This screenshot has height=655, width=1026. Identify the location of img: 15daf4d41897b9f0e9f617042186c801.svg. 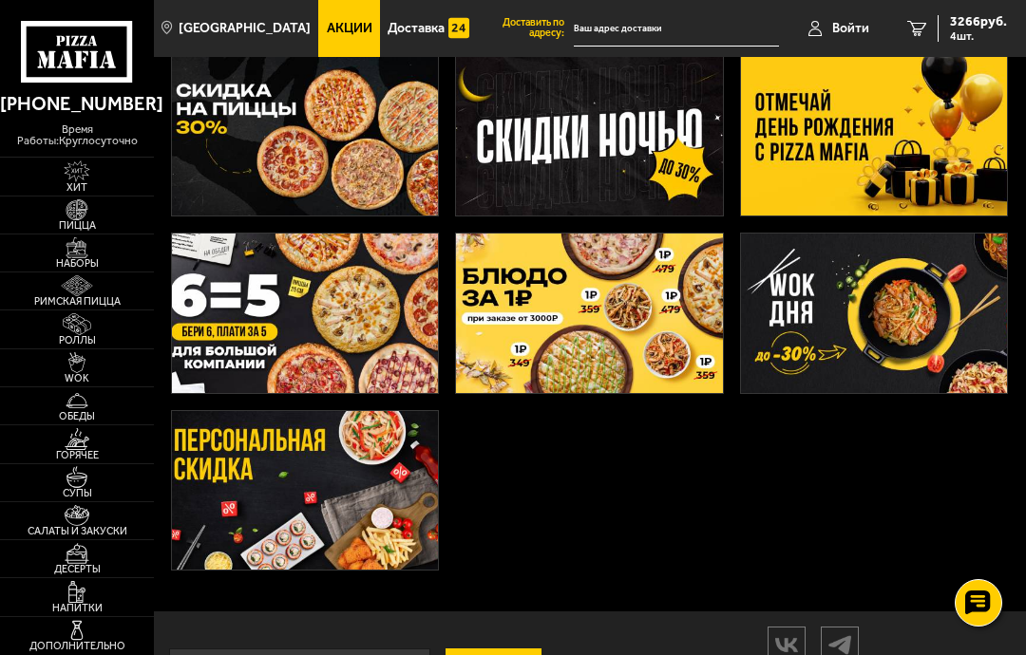
(459, 28).